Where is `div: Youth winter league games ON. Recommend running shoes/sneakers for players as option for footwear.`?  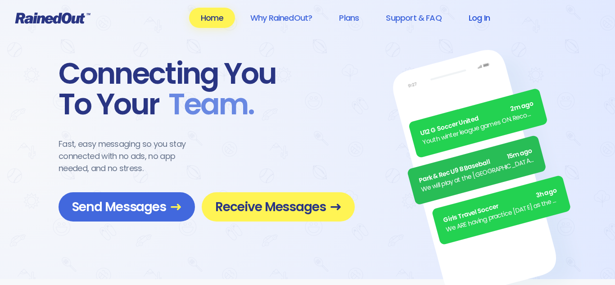 div: Youth winter league games ON. Recommend running shoes/sneakers for players as option for footwear. is located at coordinates (479, 128).